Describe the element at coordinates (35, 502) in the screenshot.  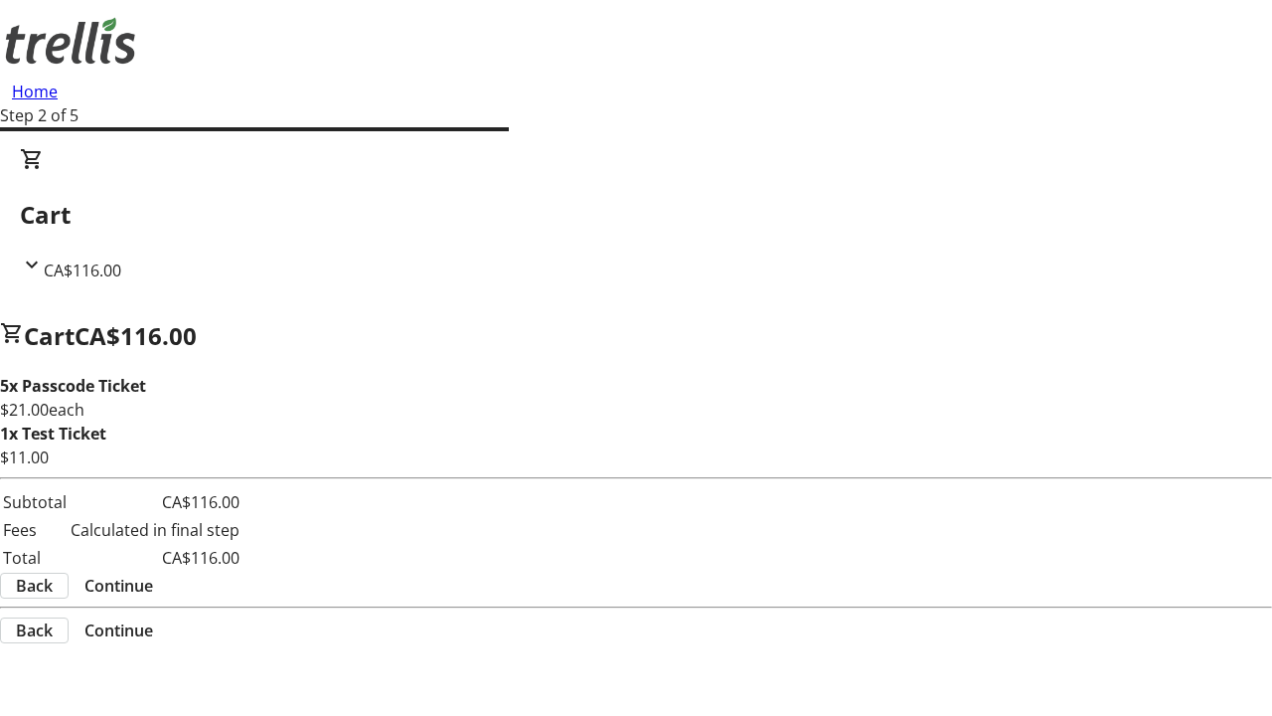
I see `td: Subtotal` at that location.